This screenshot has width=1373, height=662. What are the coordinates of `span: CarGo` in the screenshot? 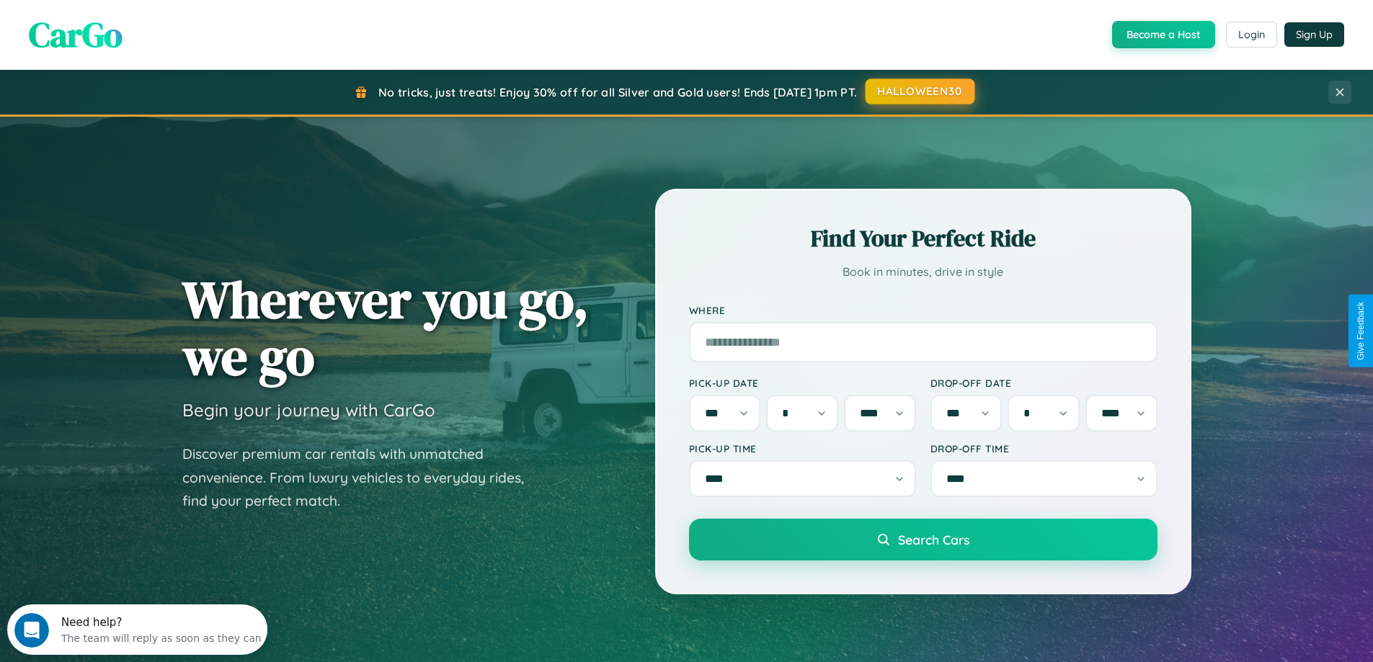 It's located at (76, 35).